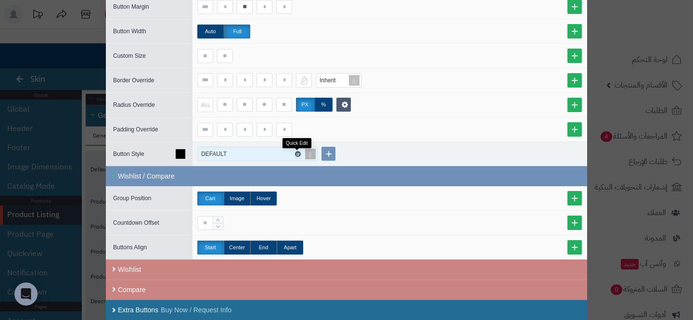 This screenshot has height=320, width=693. I want to click on div: ALL, so click(204, 105).